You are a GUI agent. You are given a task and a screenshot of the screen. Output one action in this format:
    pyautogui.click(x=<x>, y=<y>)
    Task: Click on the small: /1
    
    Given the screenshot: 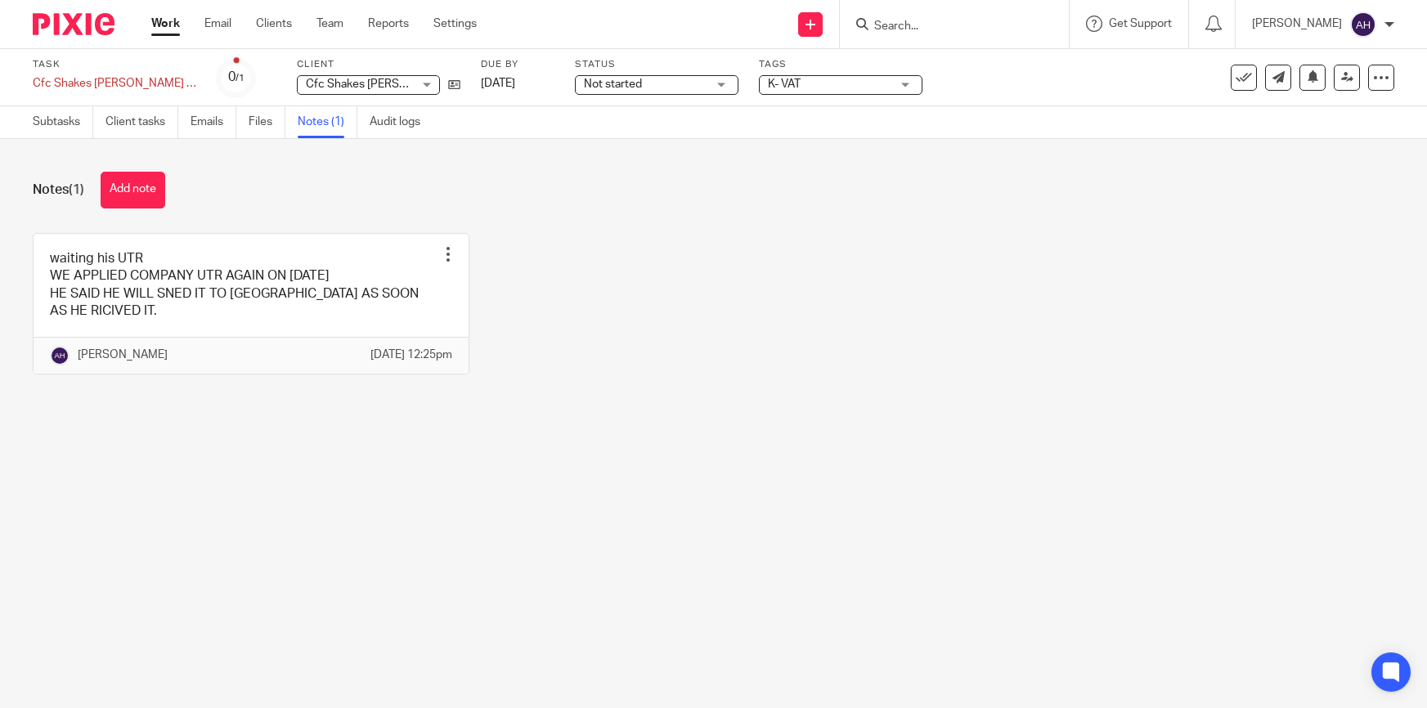 What is the action you would take?
    pyautogui.click(x=240, y=78)
    